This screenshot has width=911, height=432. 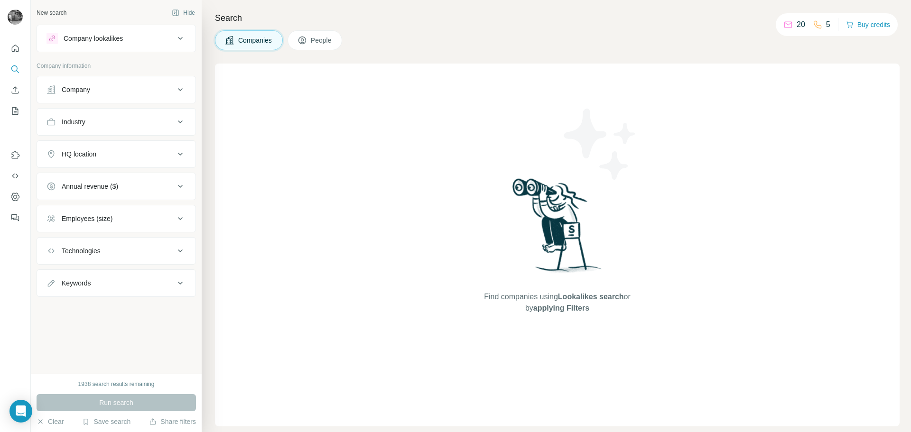 I want to click on button: Hide, so click(x=183, y=13).